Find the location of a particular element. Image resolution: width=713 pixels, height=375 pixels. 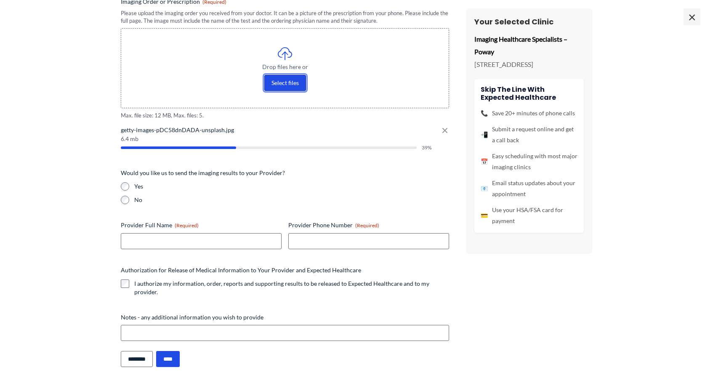

label: Notes - any additional information you wish to provide is located at coordinates (285, 317).